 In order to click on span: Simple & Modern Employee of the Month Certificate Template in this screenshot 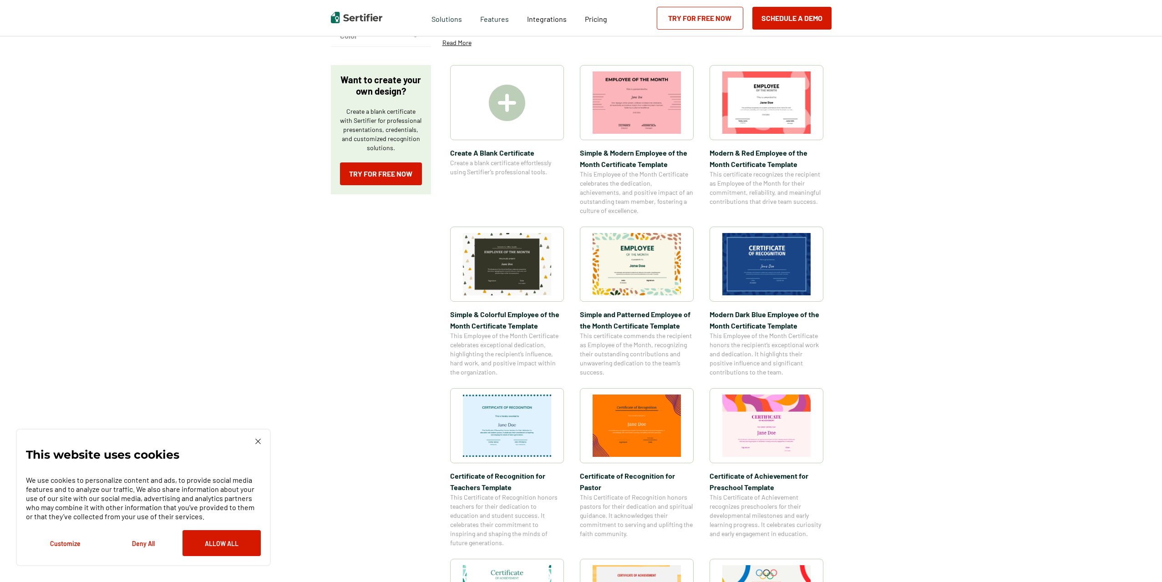, I will do `click(637, 158)`.